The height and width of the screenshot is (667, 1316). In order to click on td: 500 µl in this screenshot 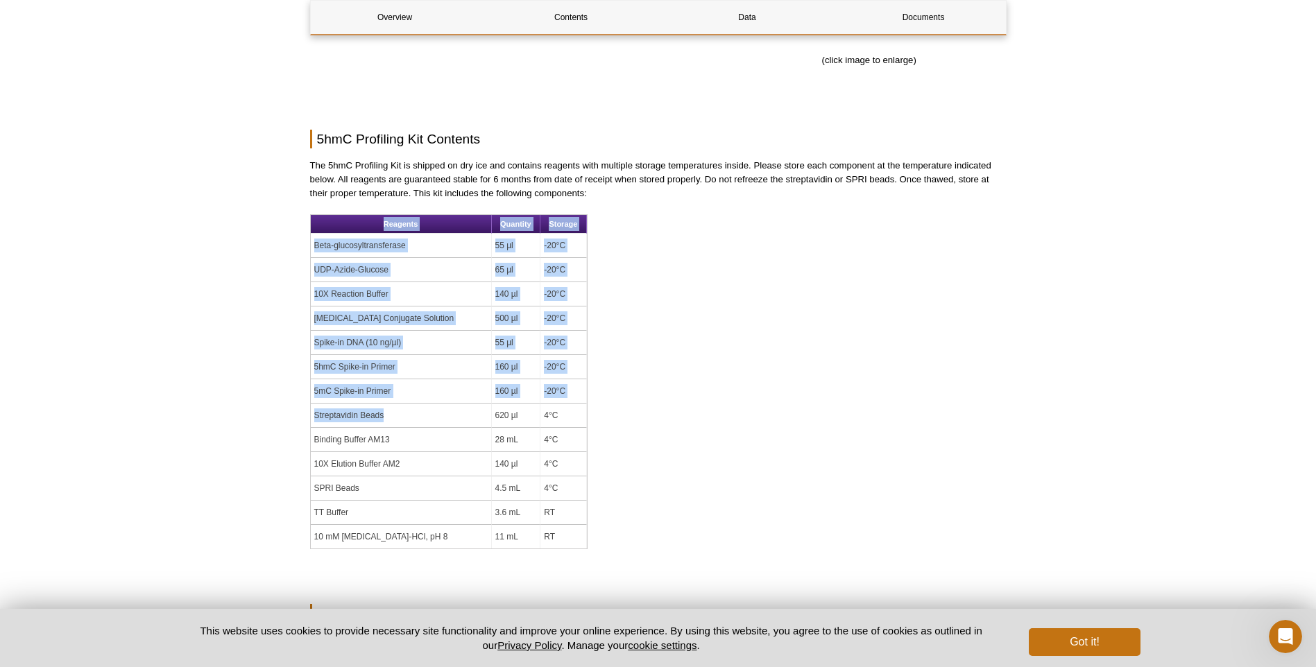, I will do `click(516, 318)`.